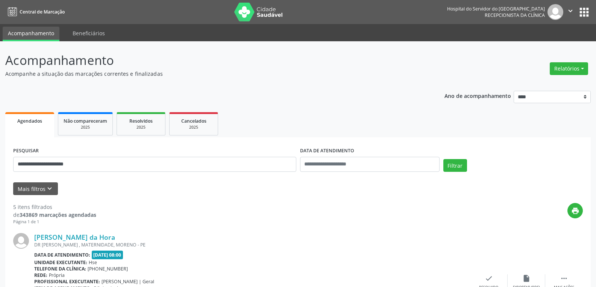  What do you see at coordinates (85, 121) in the screenshot?
I see `span: Não compareceram` at bounding box center [85, 121].